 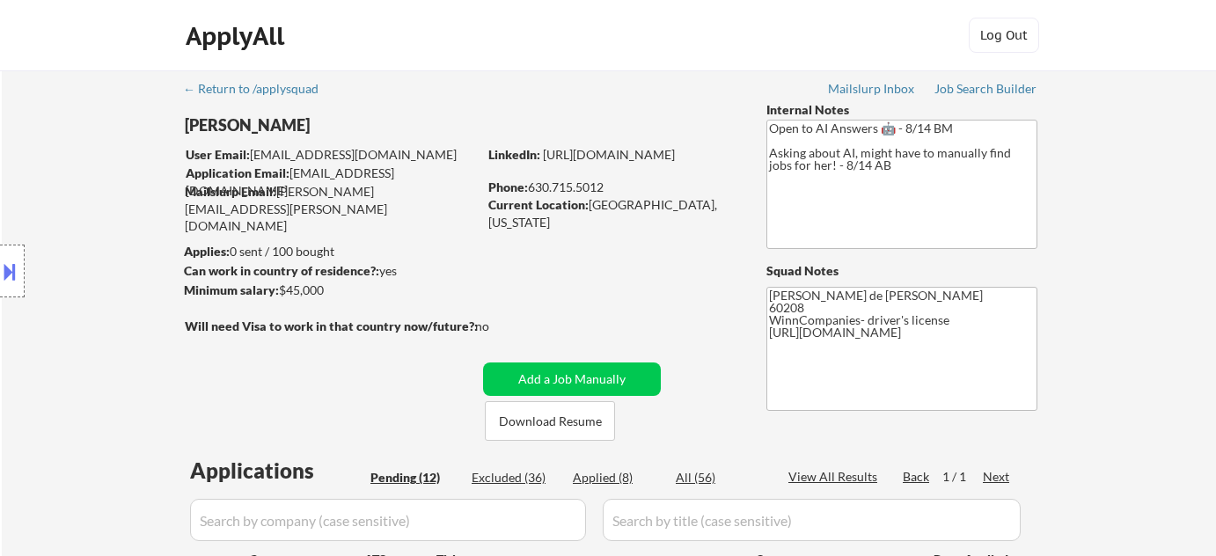 I want to click on button: Download Resume, so click(x=550, y=421).